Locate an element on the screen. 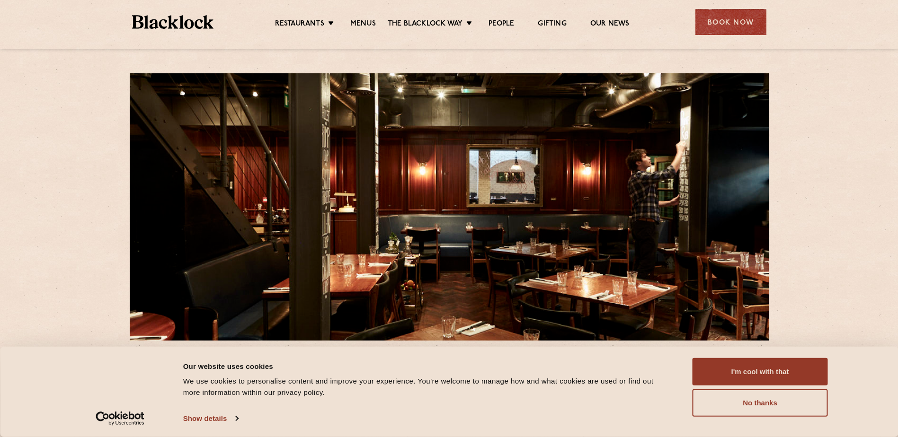 The height and width of the screenshot is (437, 898). img: BL_Textured_Logo-footer-cropped.svg is located at coordinates (173, 22).